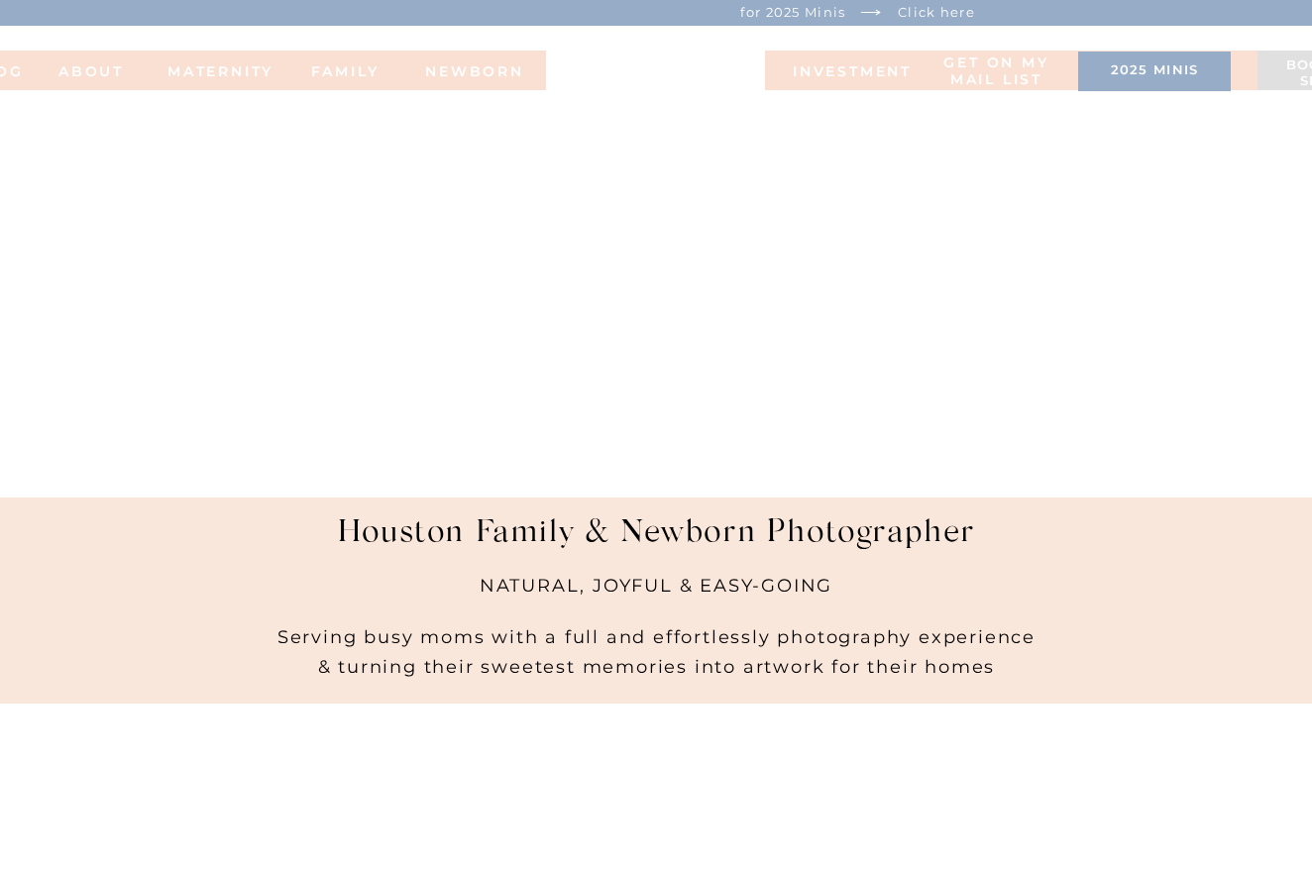  Describe the element at coordinates (843, 70) in the screenshot. I see `nav: INVESTMENT` at that location.